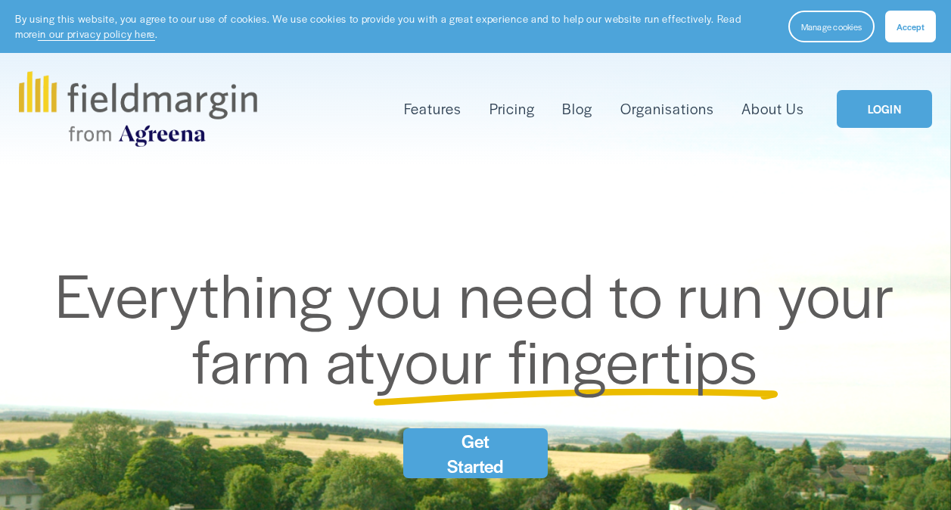 The height and width of the screenshot is (510, 951). Describe the element at coordinates (482, 325) in the screenshot. I see `span: Everything you need to run your farm at` at that location.